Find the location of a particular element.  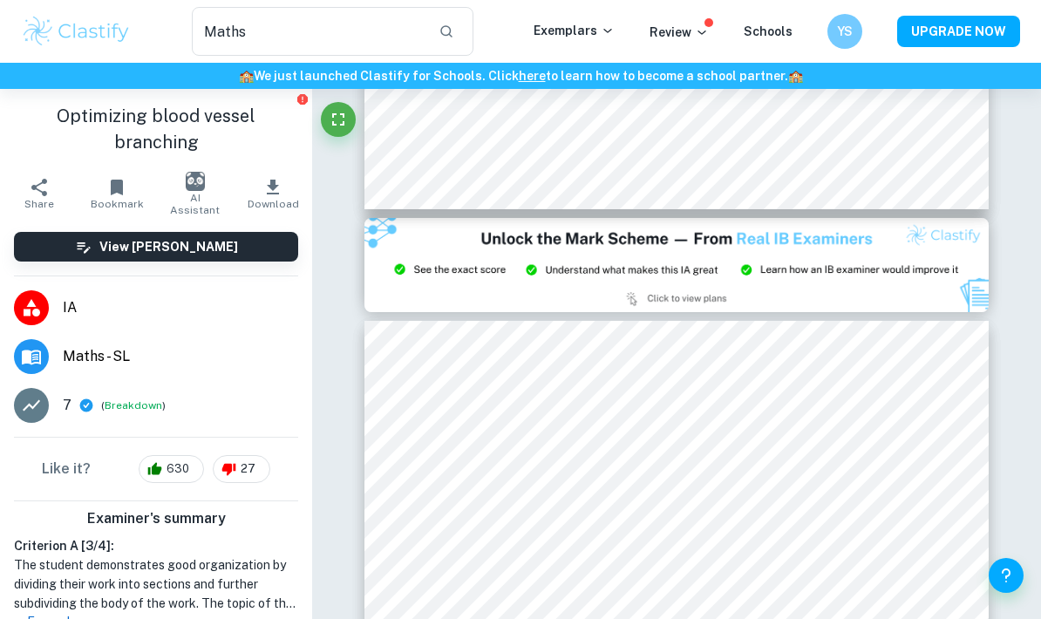

button: Download is located at coordinates (274, 194).